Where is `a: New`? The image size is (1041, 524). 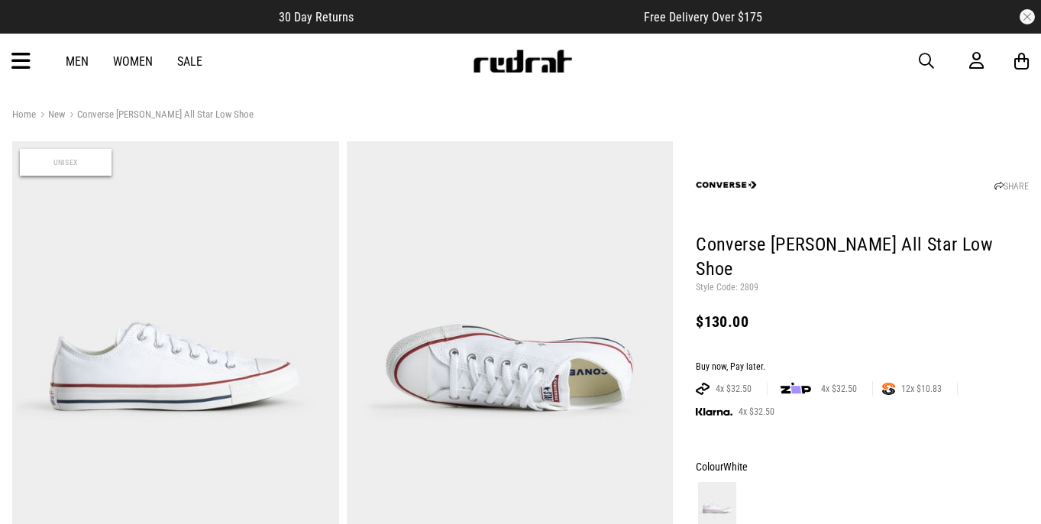 a: New is located at coordinates (50, 115).